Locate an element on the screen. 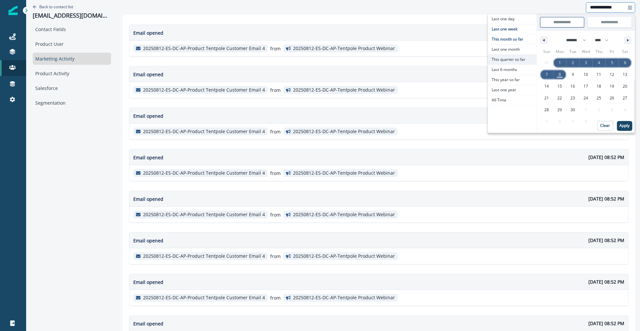  button: 28 is located at coordinates (547, 110).